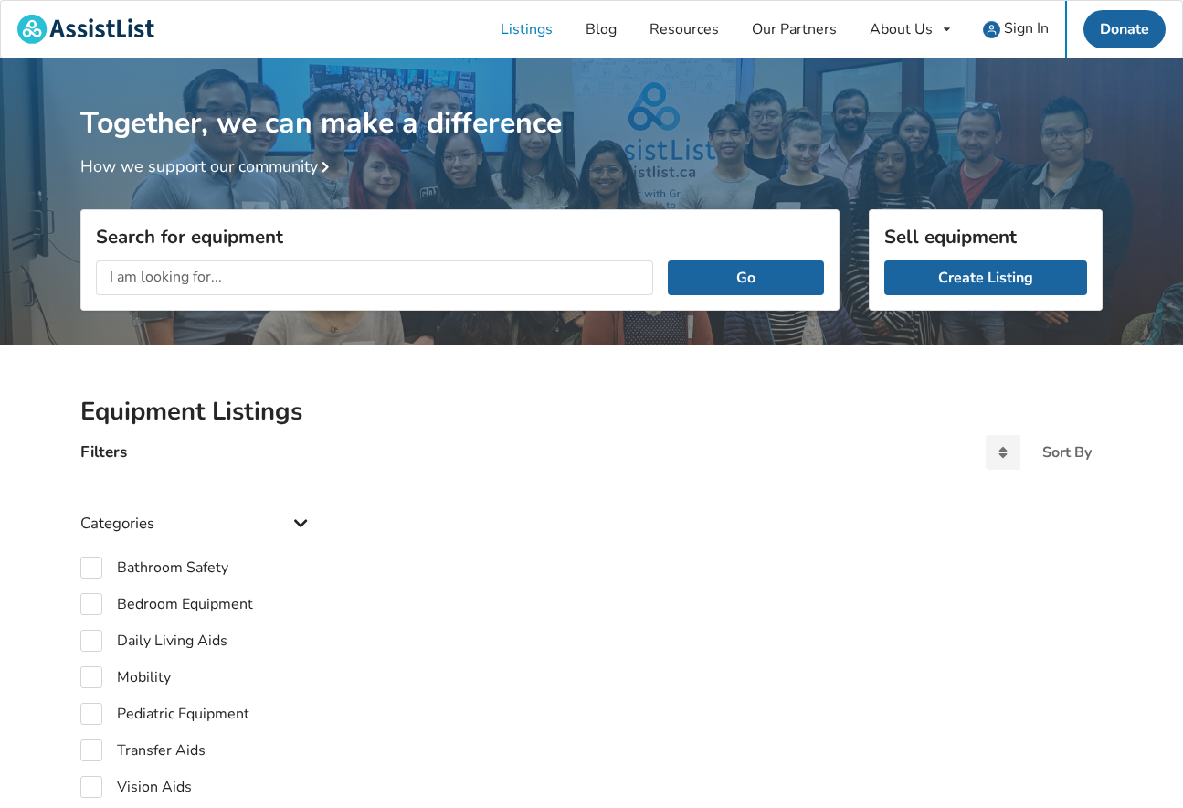 This screenshot has height=808, width=1183. Describe the element at coordinates (208, 166) in the screenshot. I see `a: How we support our community` at that location.